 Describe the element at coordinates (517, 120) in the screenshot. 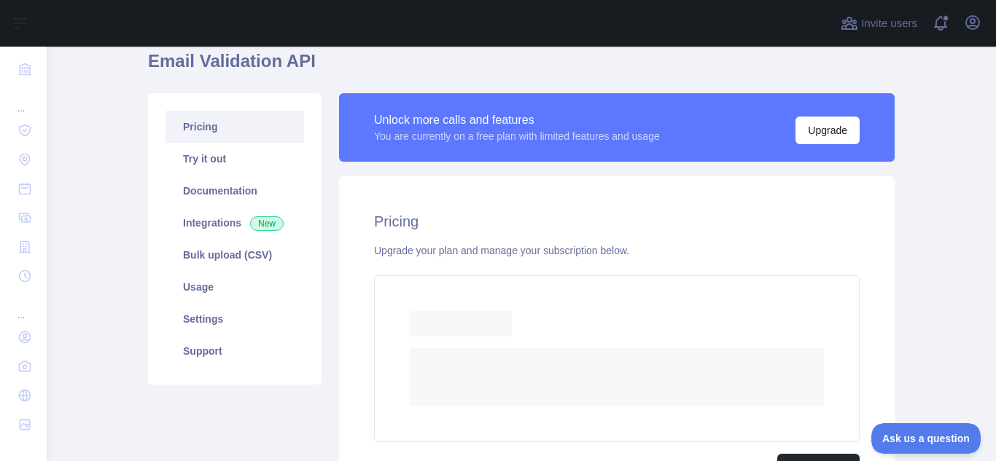

I see `div: Unlock more calls and features` at that location.